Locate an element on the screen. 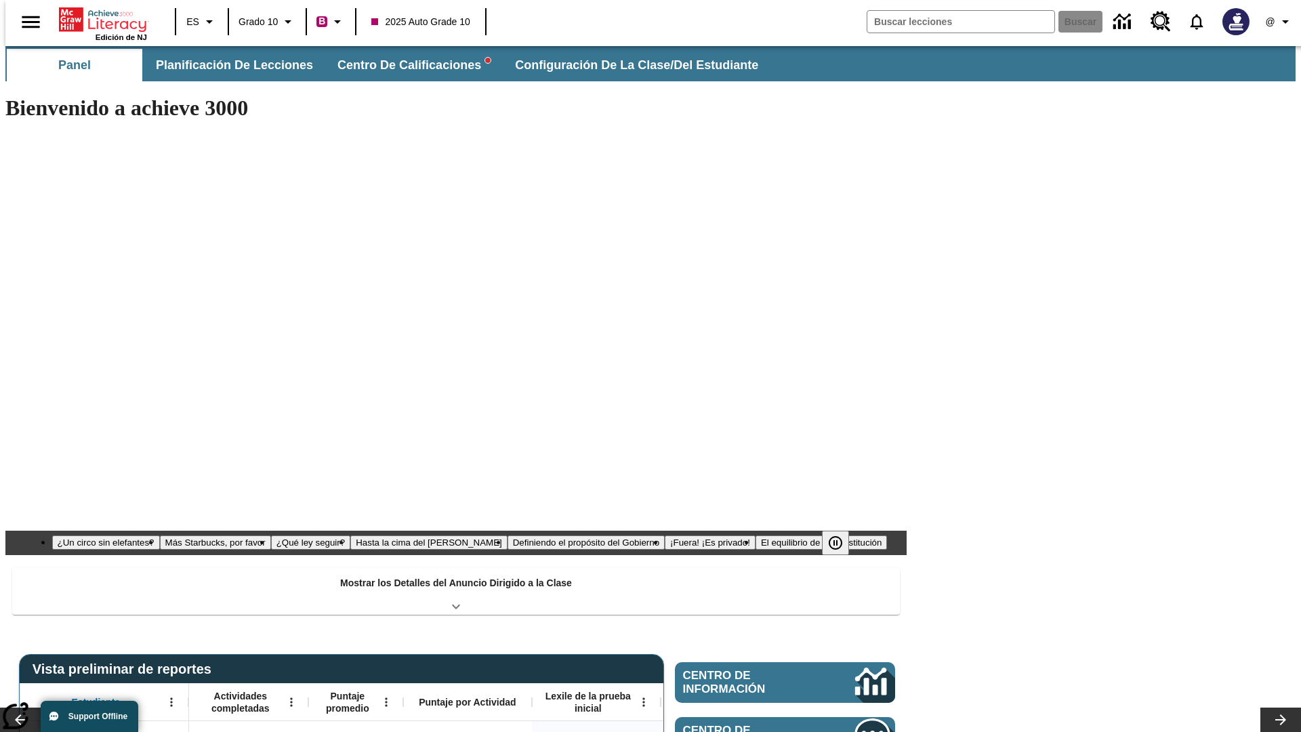 The height and width of the screenshot is (732, 1301). span: ES is located at coordinates (193, 22).